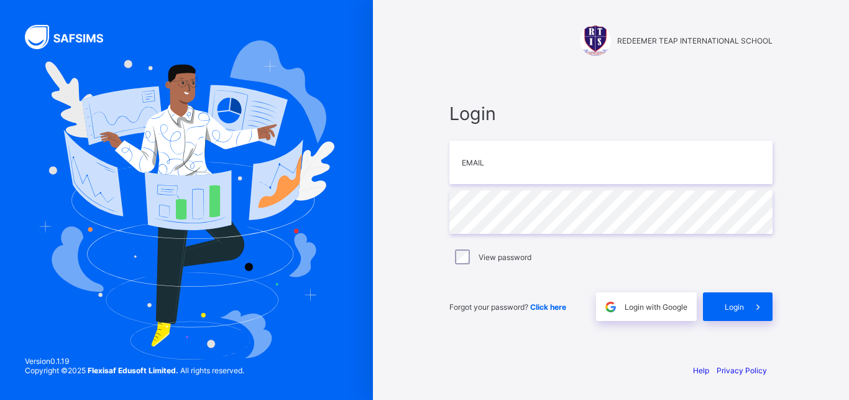  I want to click on img: google.396cfc9801f0270233282035f929180a.svg, so click(610, 306).